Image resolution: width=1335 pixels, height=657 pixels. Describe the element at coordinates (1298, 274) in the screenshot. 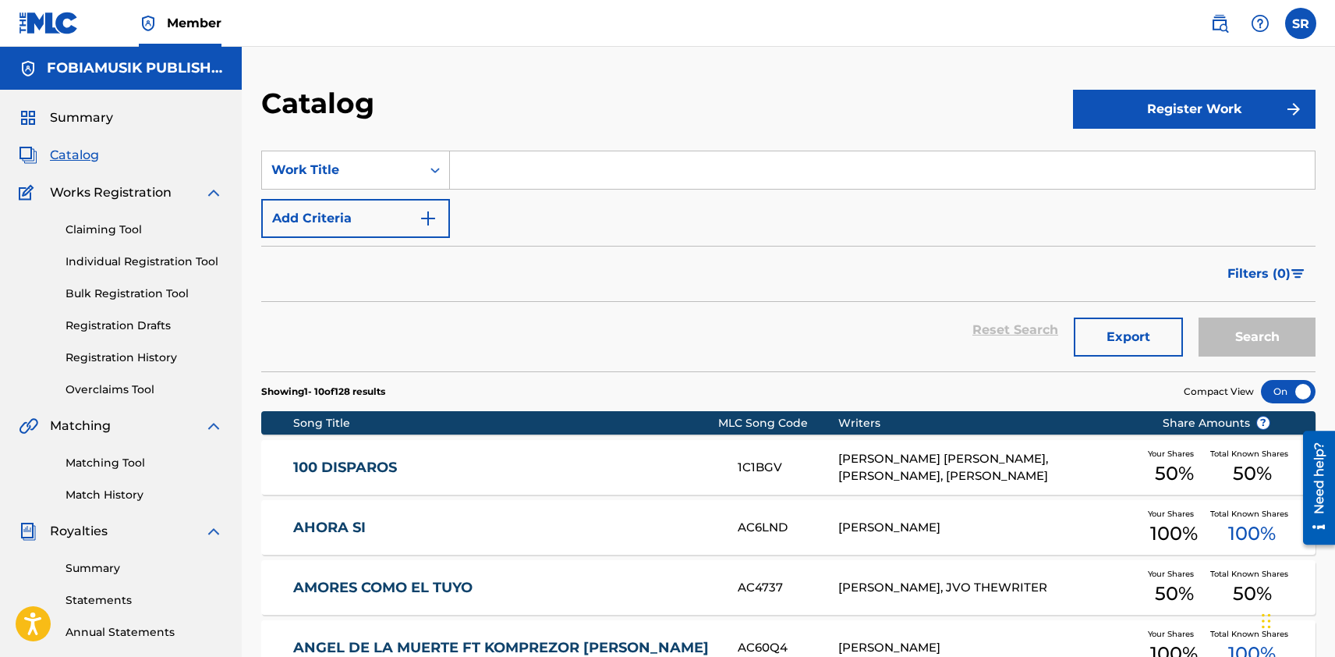

I see `img: filter` at that location.